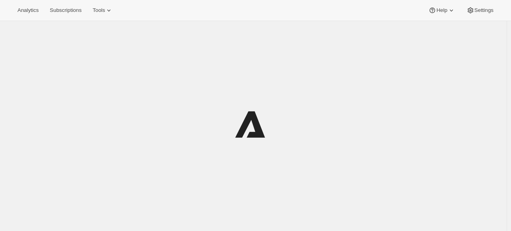 The height and width of the screenshot is (231, 511). What do you see at coordinates (66, 10) in the screenshot?
I see `span: Subscriptions` at bounding box center [66, 10].